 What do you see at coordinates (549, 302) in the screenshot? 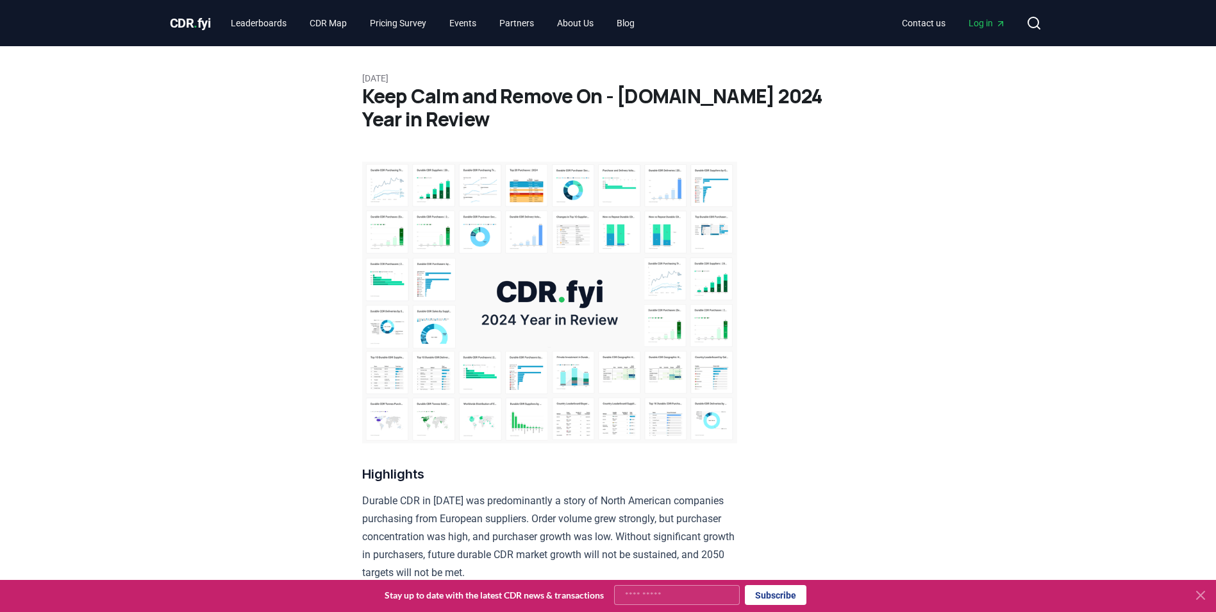
I see `img: blog post image` at bounding box center [549, 302].